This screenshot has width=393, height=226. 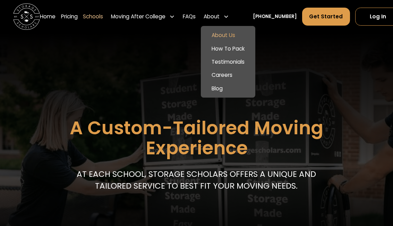 I want to click on a: About Us, so click(x=228, y=35).